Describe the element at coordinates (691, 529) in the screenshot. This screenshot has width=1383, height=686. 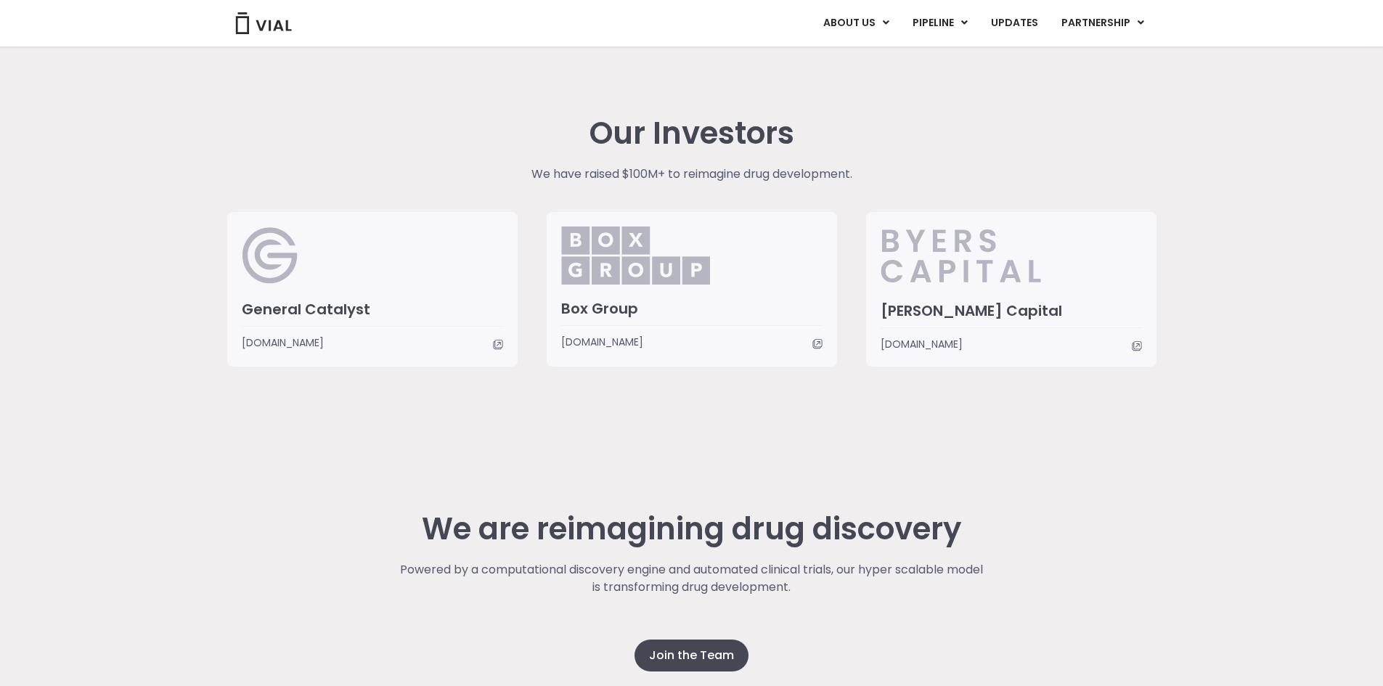
I see `h2: We are reimagining drug discovery` at that location.